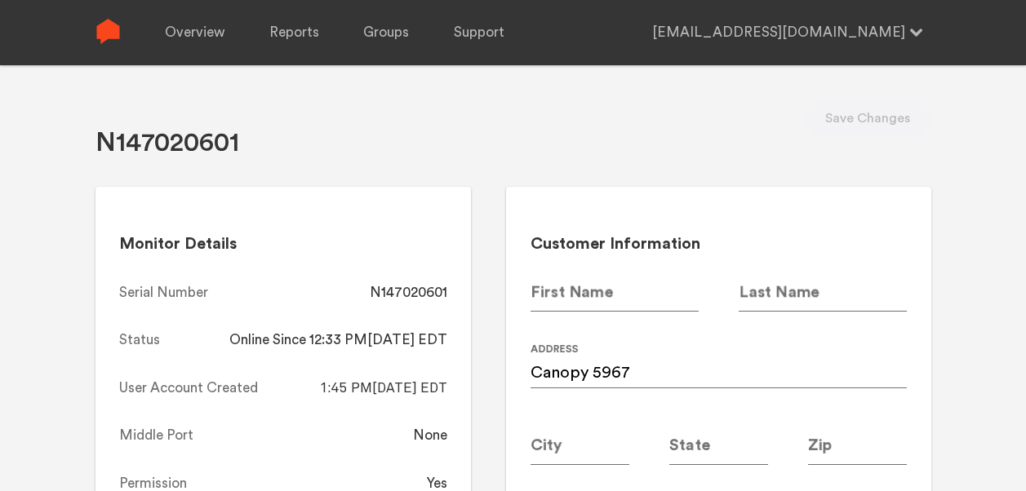  I want to click on div: Status, so click(140, 340).